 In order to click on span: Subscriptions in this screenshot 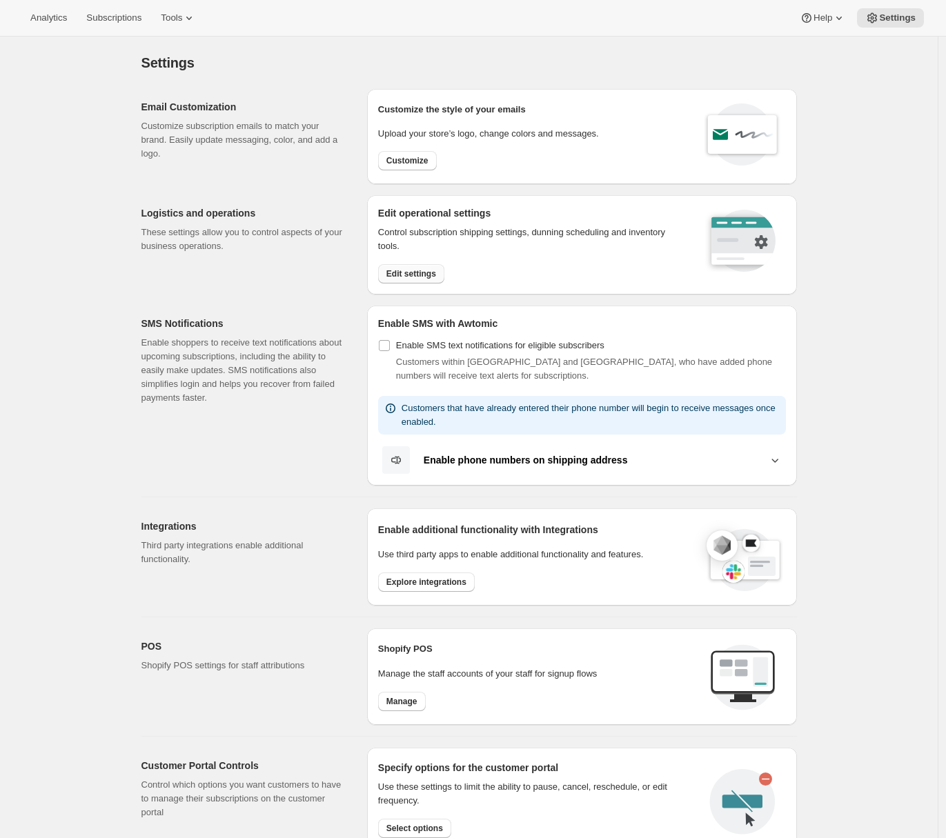, I will do `click(114, 18)`.